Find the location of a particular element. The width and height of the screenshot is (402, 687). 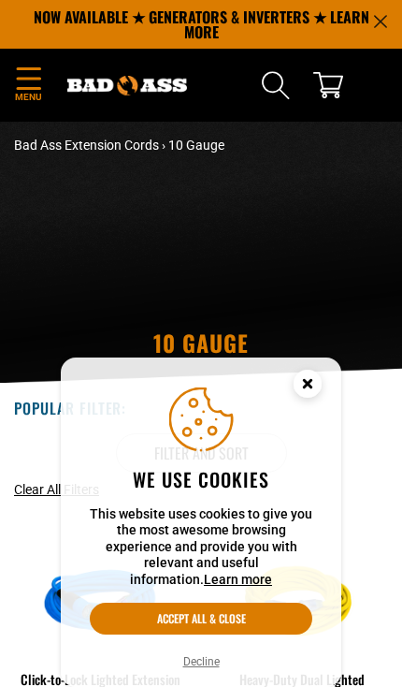

button: Accept all & close is located at coordinates (201, 618).